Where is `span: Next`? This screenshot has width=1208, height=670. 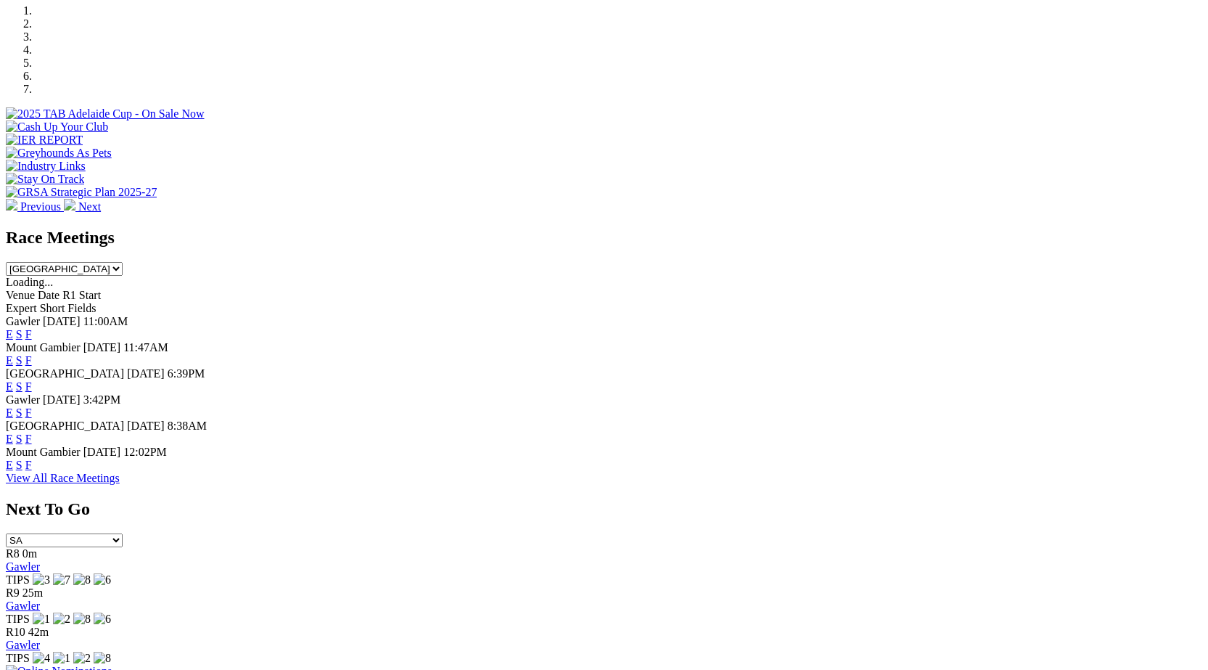
span: Next is located at coordinates (89, 206).